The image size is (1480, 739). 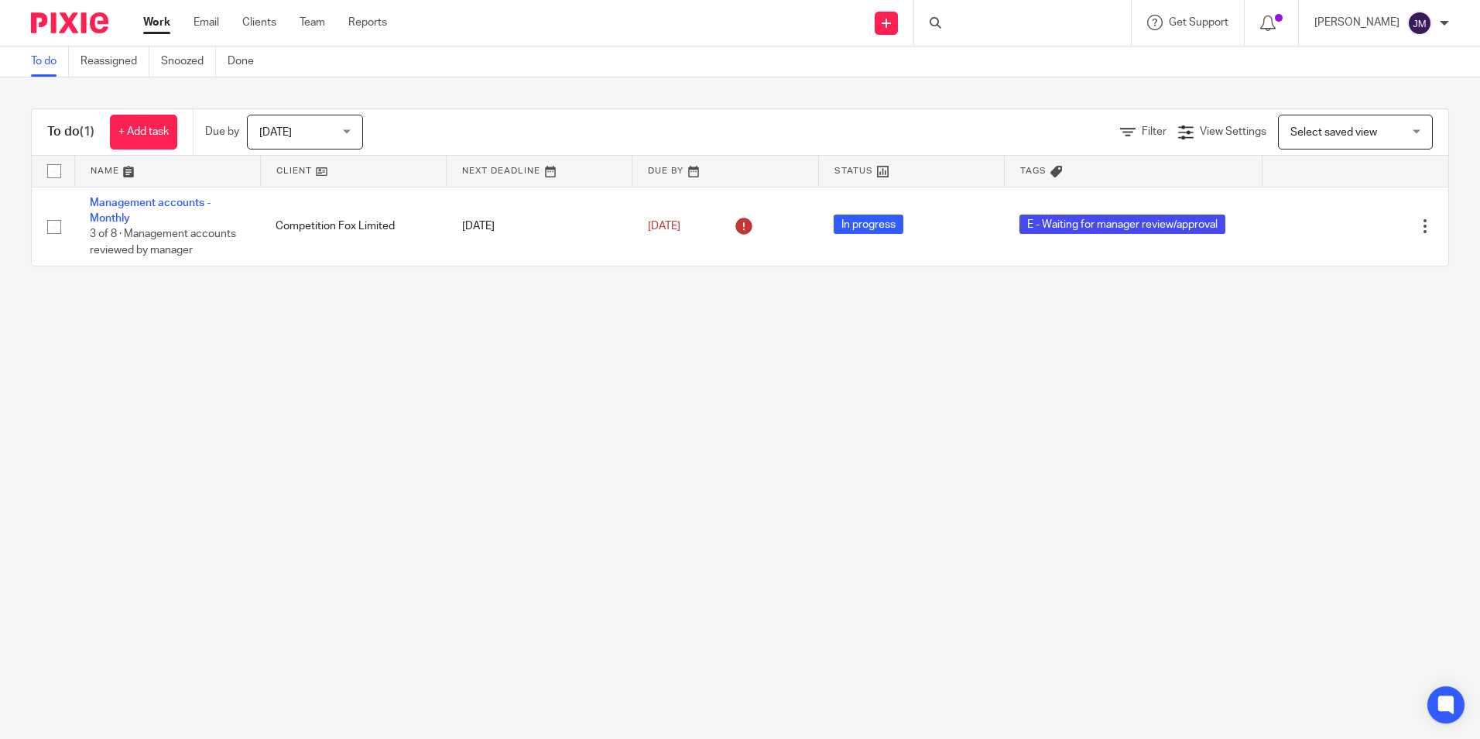 I want to click on span: View Settings, so click(x=1233, y=132).